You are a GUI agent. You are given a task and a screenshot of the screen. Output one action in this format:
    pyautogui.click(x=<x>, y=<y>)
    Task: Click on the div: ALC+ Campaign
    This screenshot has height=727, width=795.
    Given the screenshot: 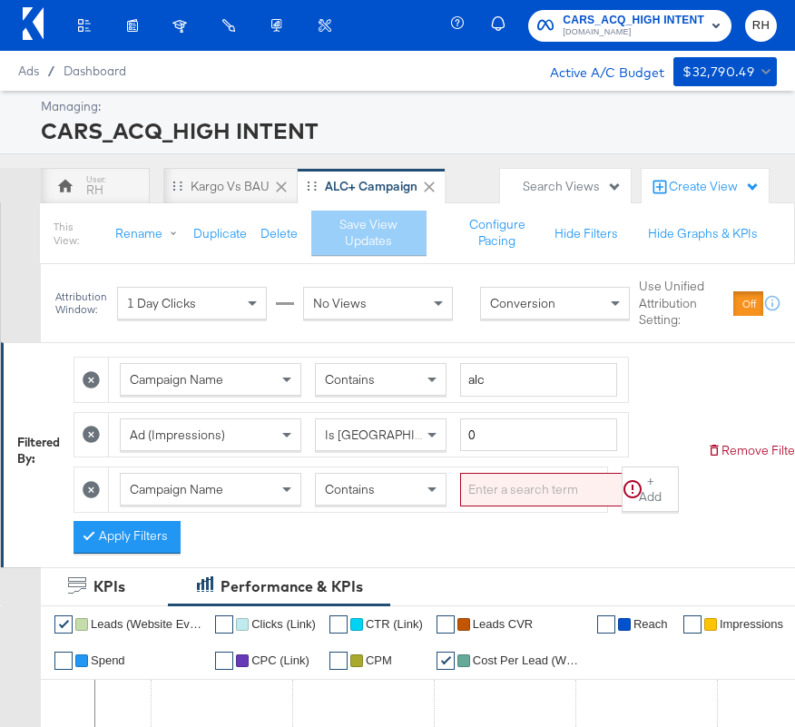 What is the action you would take?
    pyautogui.click(x=371, y=186)
    